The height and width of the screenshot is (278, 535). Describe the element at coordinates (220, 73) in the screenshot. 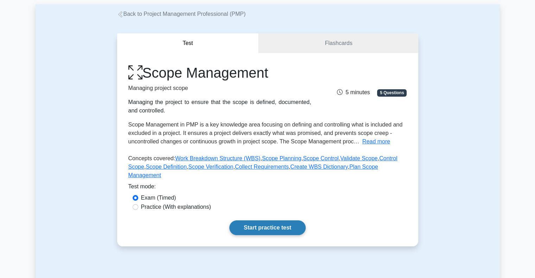

I see `h1: Scope Management` at that location.